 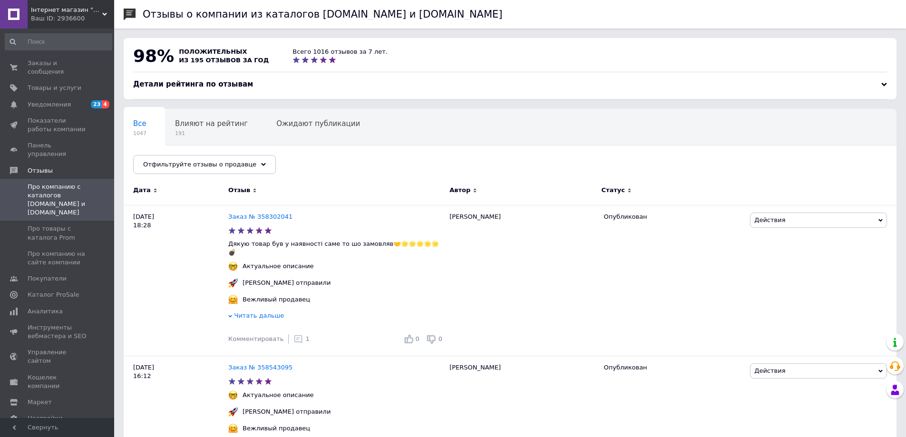 I want to click on span: 1047, so click(x=140, y=133).